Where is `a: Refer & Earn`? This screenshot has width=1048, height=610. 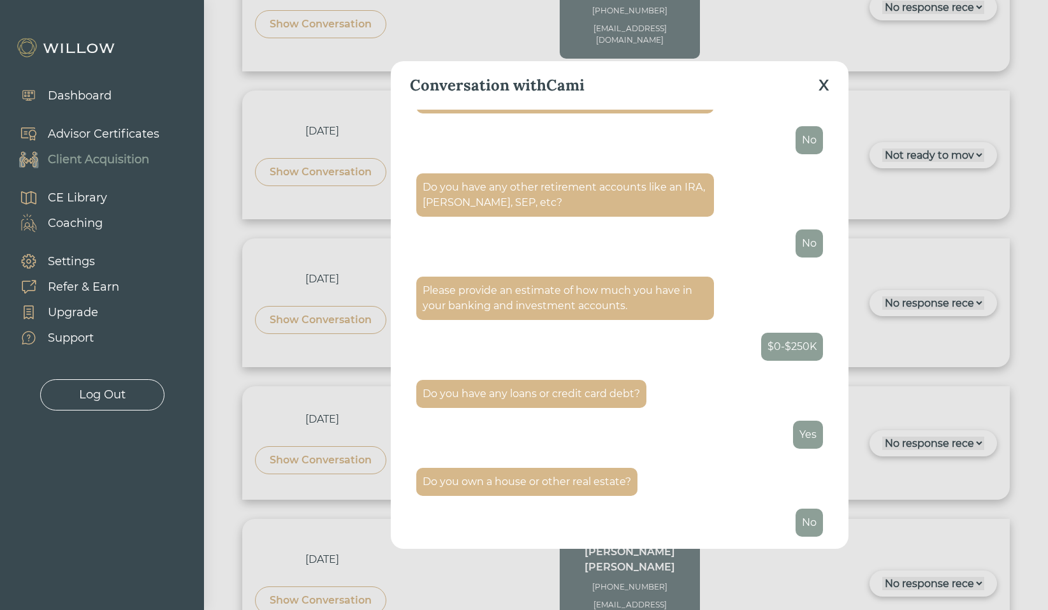
a: Refer & Earn is located at coordinates (62, 287).